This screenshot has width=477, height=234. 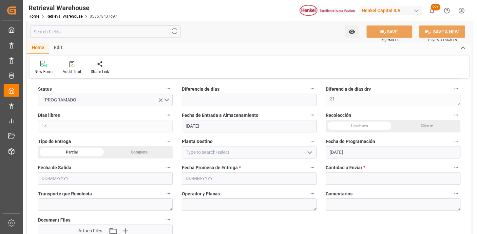 What do you see at coordinates (168, 89) in the screenshot?
I see `button: Status` at bounding box center [168, 89].